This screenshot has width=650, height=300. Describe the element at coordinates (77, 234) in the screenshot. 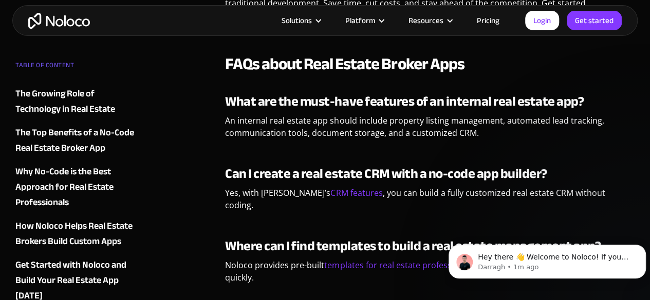

I see `div: How Noloco Helps Real Estate Brokers Build Custom Apps` at that location.